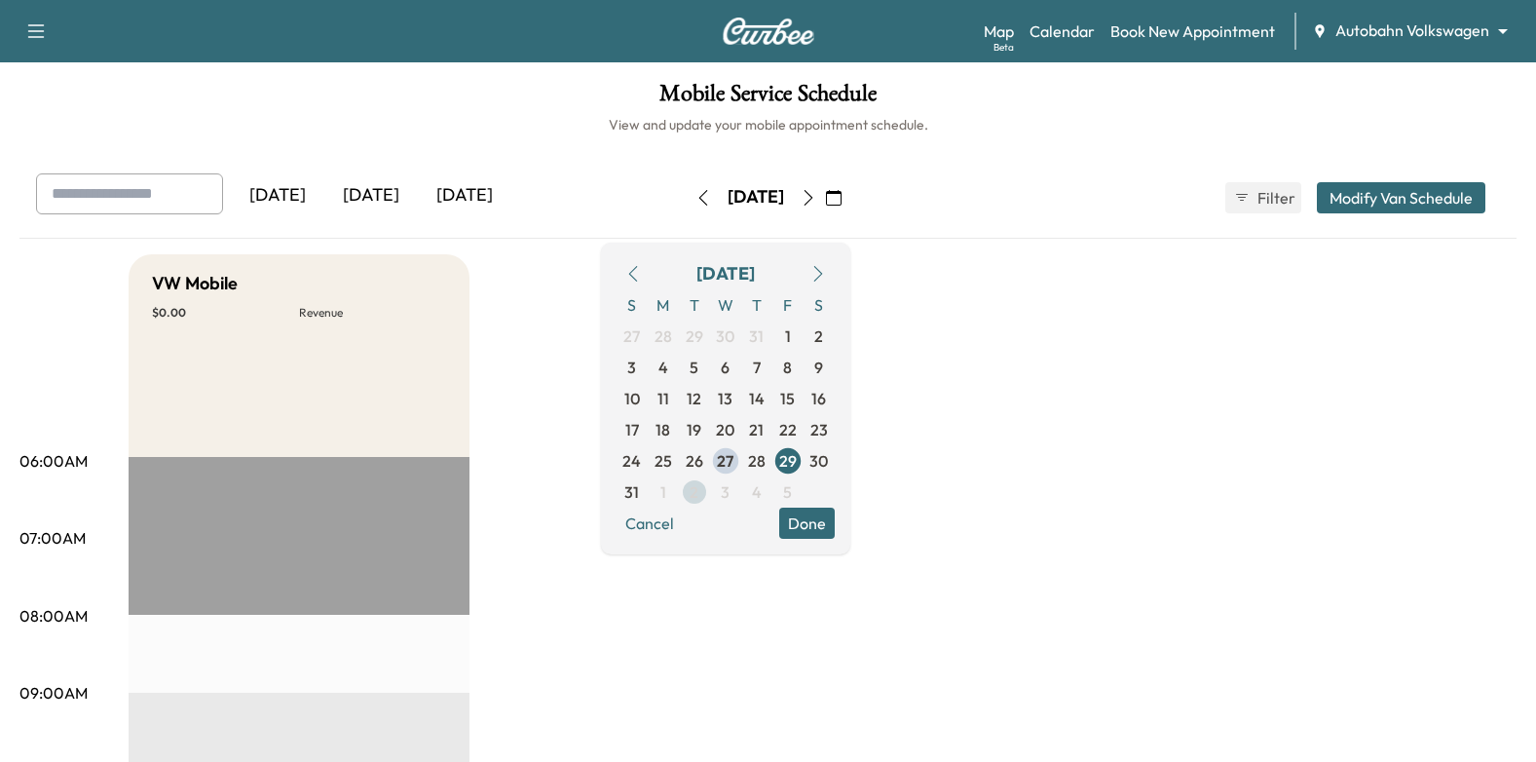 The image size is (1536, 762). What do you see at coordinates (788, 305) in the screenshot?
I see `span: F` at bounding box center [788, 305].